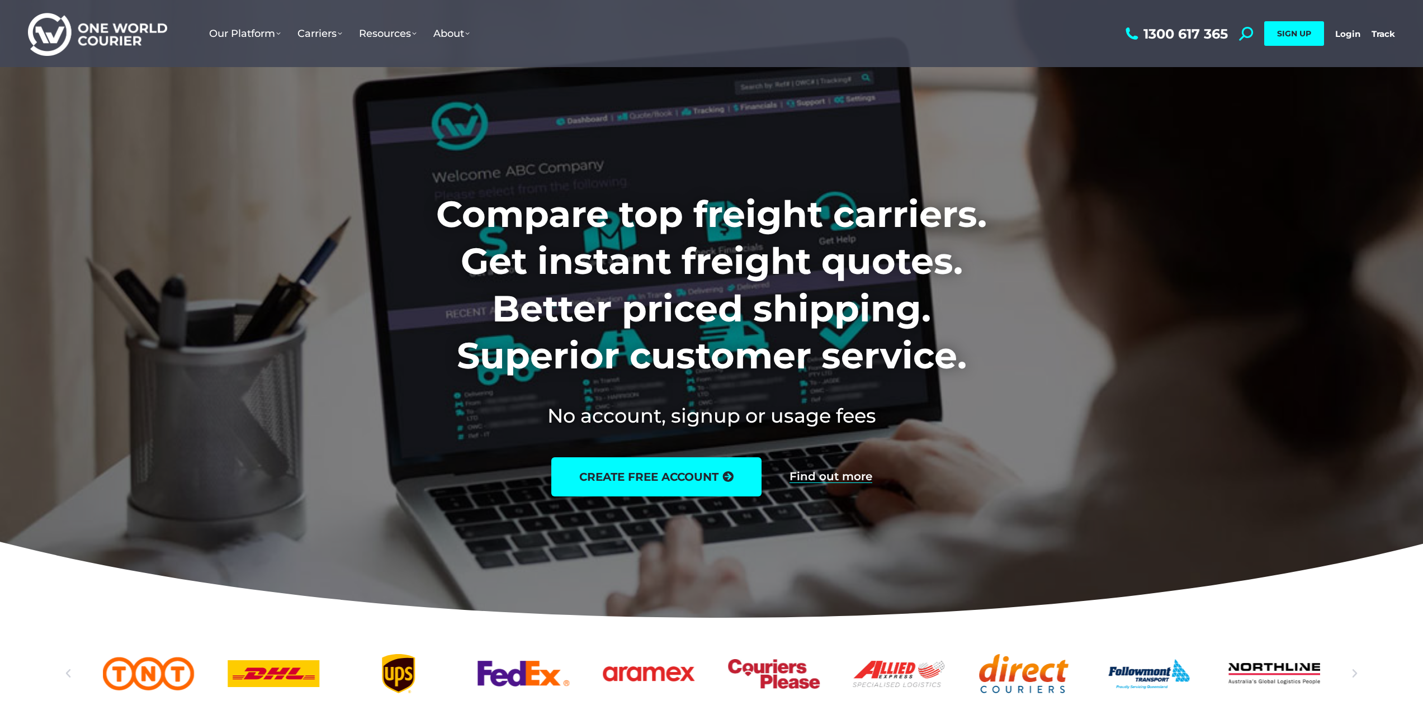 The width and height of the screenshot is (1423, 715). What do you see at coordinates (388, 34) in the screenshot?
I see `a: Resources` at bounding box center [388, 34].